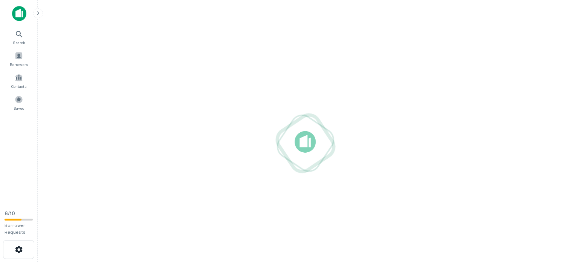  Describe the element at coordinates (19, 102) in the screenshot. I see `div: Saved` at that location.